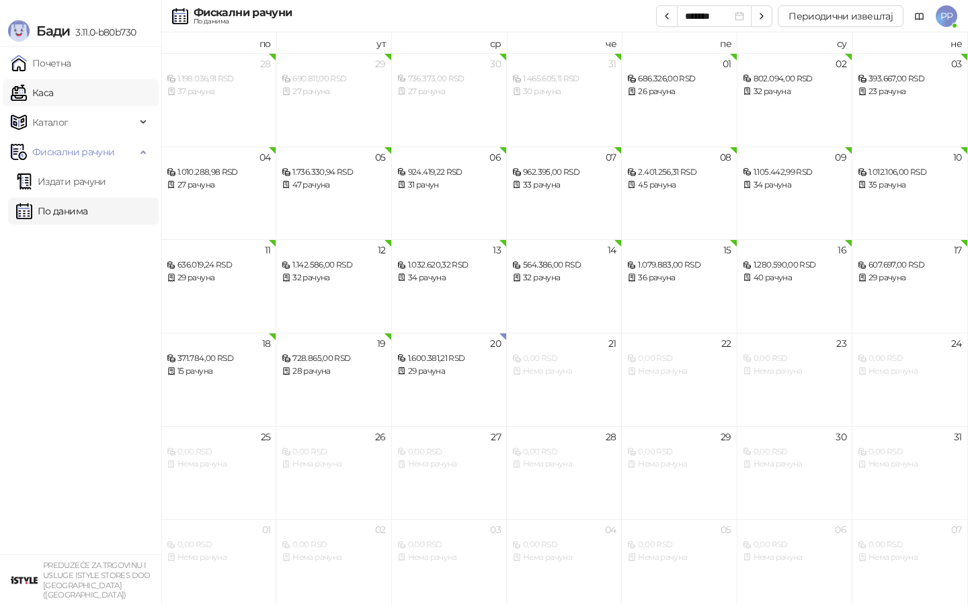  What do you see at coordinates (333, 79) in the screenshot?
I see `div: 690.811,00 RSD` at bounding box center [333, 79].